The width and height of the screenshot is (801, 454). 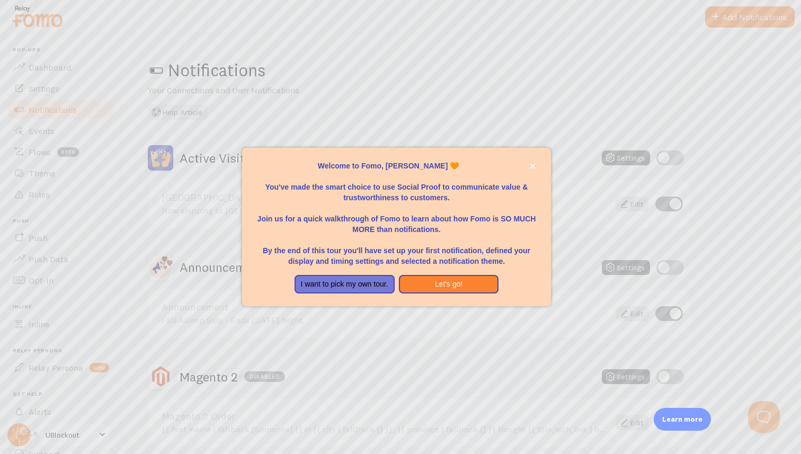 I want to click on p: You've made the smart choice to use Social Proof to communicate value & trustworthiness to custom..., so click(x=396, y=187).